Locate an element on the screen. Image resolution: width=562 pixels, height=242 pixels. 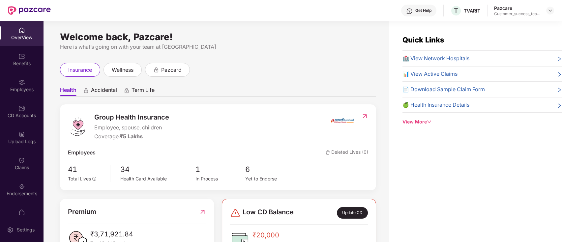
div: In Process is located at coordinates (220, 179).